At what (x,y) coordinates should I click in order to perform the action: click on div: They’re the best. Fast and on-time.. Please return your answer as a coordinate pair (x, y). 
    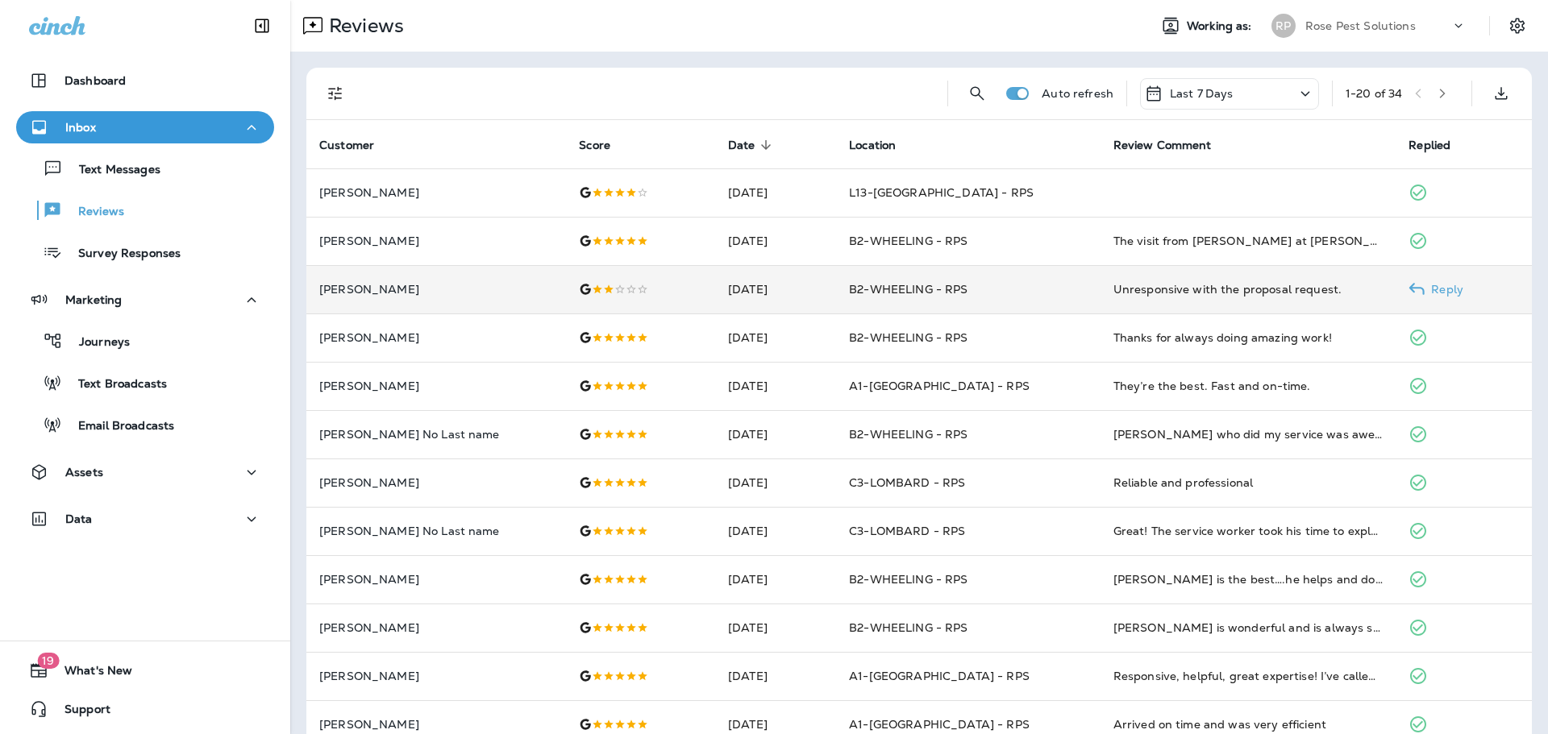
    Looking at the image, I should click on (1248, 386).